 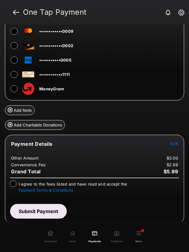 I want to click on a: Housing Agreement Options, so click(x=51, y=237).